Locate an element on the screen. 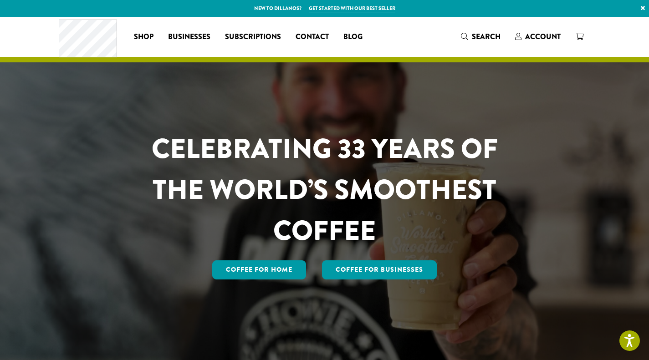  a: Coffee for Home is located at coordinates (259, 270).